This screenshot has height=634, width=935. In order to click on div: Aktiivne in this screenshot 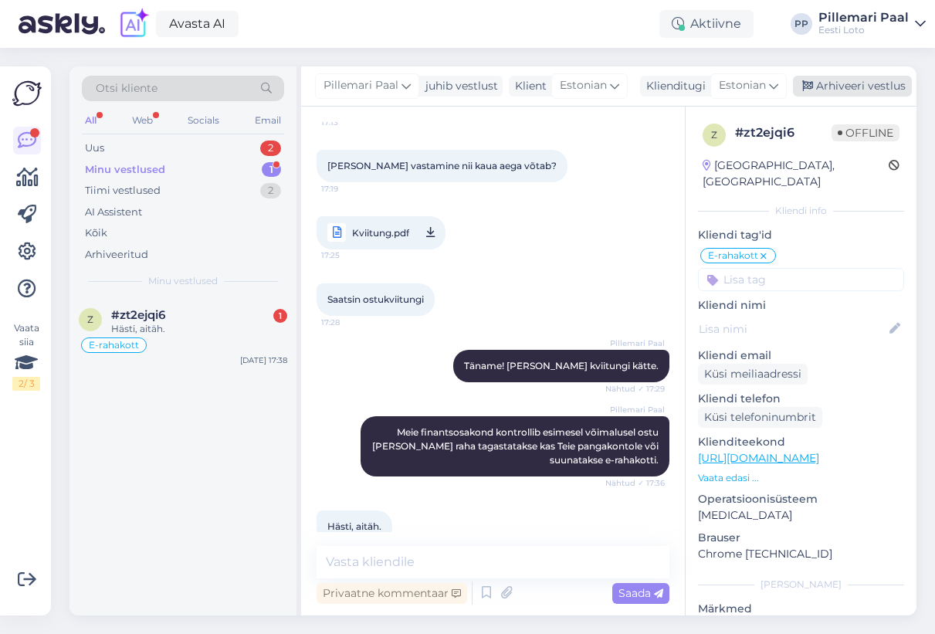, I will do `click(706, 24)`.